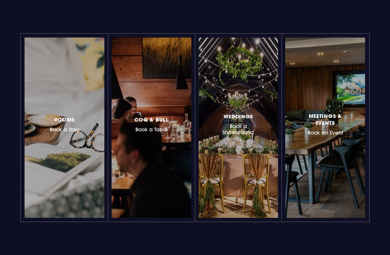 This screenshot has width=390, height=255. What do you see at coordinates (238, 124) in the screenshot?
I see `h3: Book a Showaround` at bounding box center [238, 124].